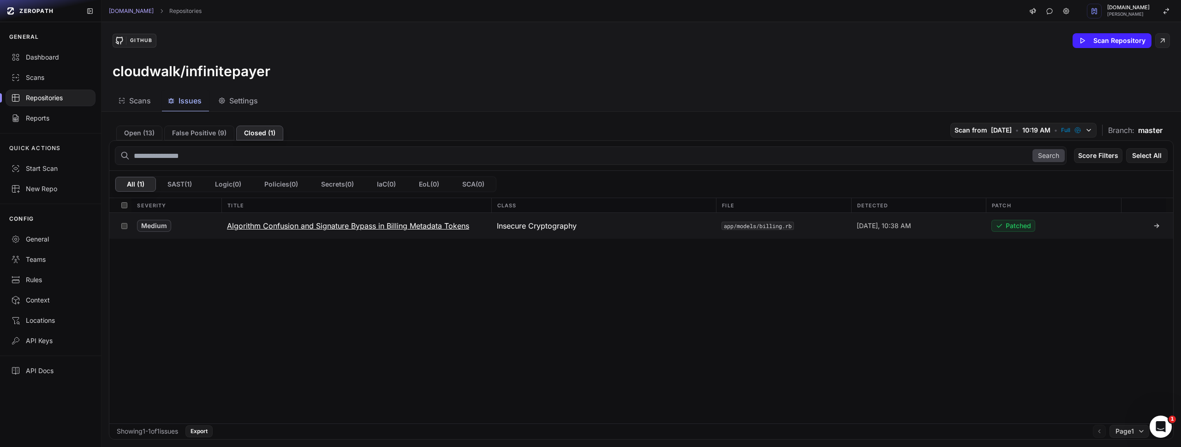 This screenshot has width=1181, height=447. Describe the element at coordinates (50, 57) in the screenshot. I see `div: Dashboard` at that location.